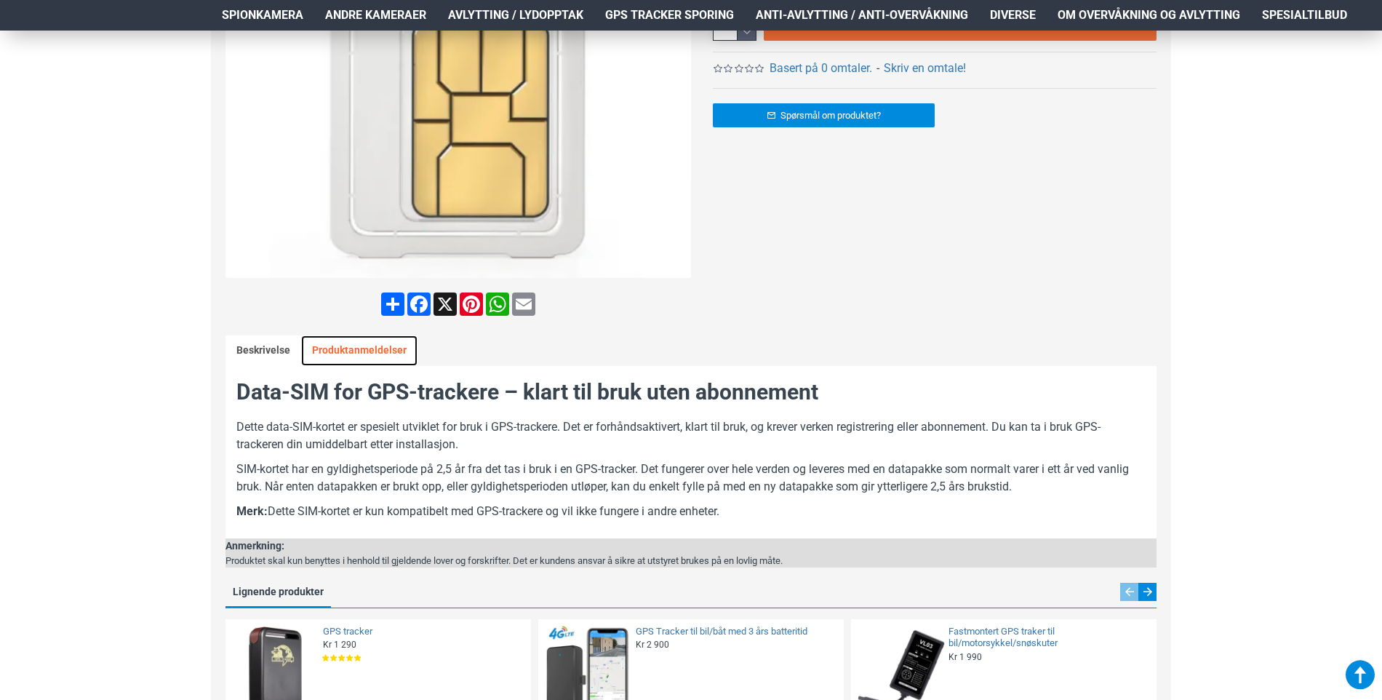  What do you see at coordinates (423, 631) in the screenshot?
I see `a: GPS tracker` at bounding box center [423, 631].